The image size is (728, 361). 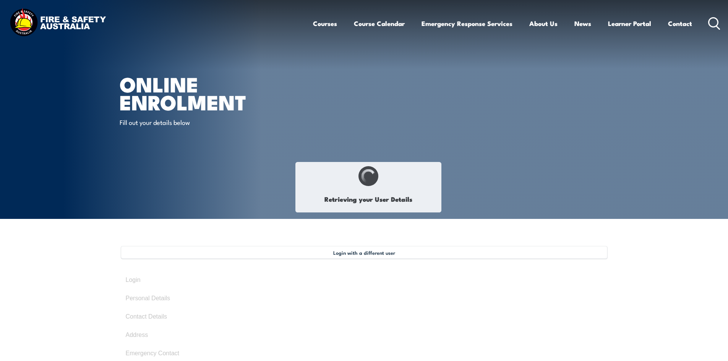 What do you see at coordinates (583, 23) in the screenshot?
I see `a: News` at bounding box center [583, 23].